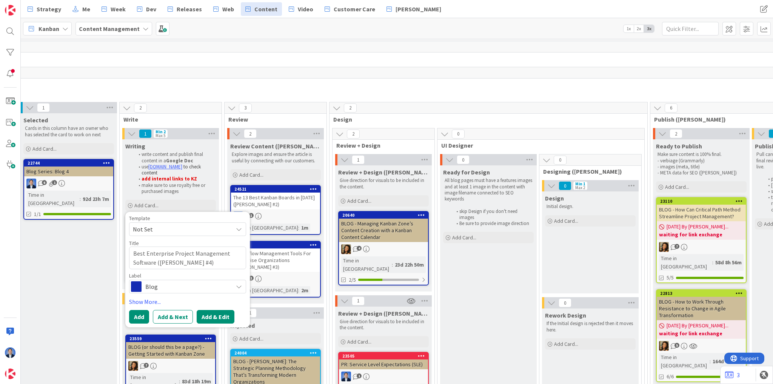 Image resolution: width=773 pixels, height=384 pixels. I want to click on a: Video, so click(301, 9).